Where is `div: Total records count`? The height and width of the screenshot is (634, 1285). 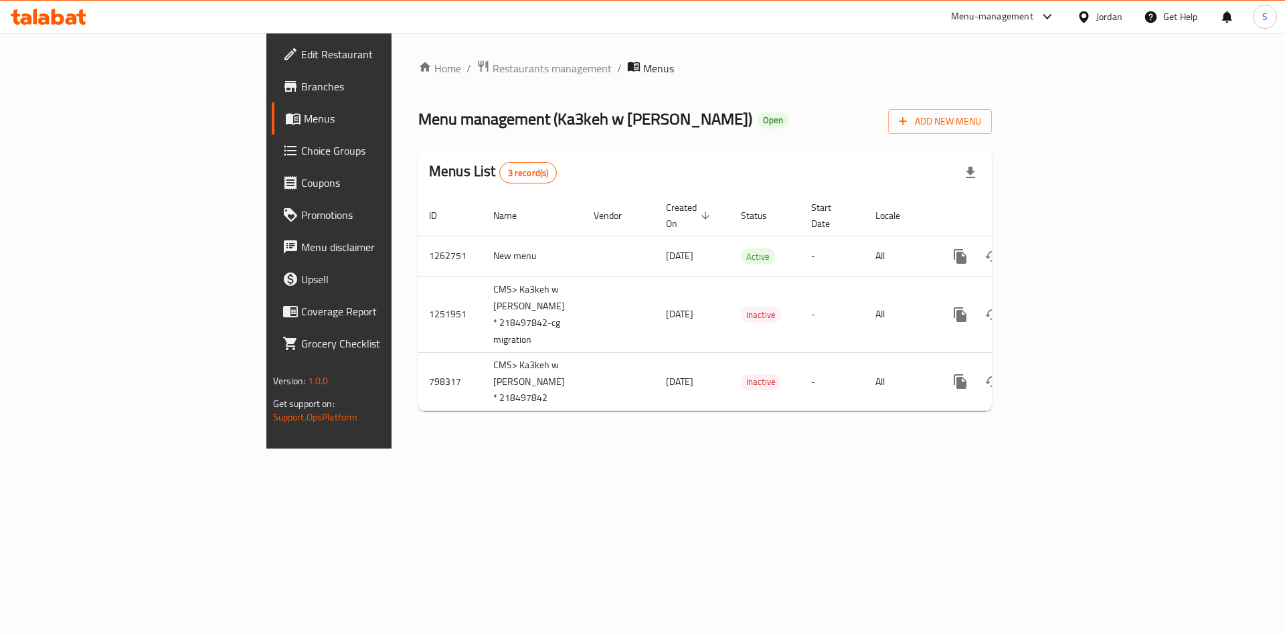
div: Total records count is located at coordinates (528, 173).